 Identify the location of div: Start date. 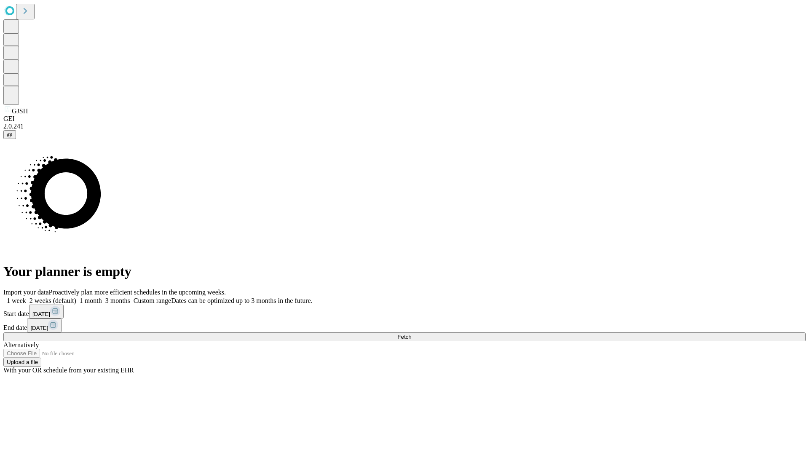
(405, 311).